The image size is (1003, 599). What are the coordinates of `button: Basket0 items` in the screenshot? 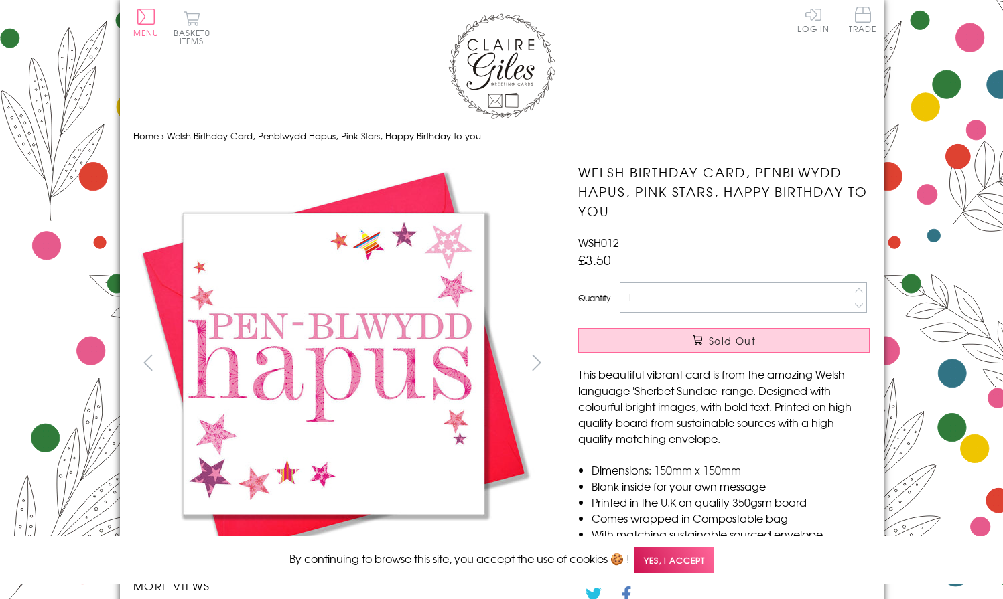 It's located at (192, 27).